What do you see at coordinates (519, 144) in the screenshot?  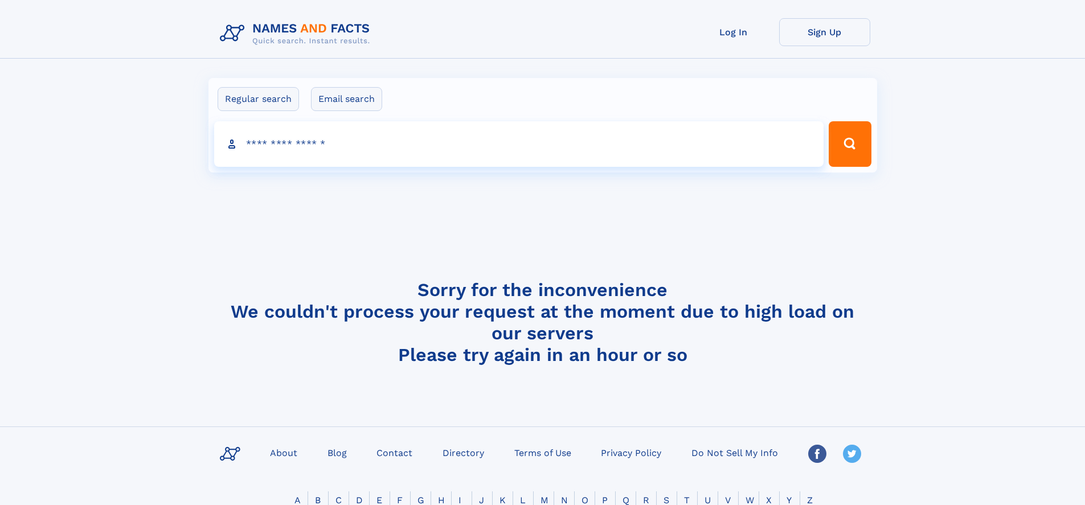 I see `input: search input` at bounding box center [519, 144].